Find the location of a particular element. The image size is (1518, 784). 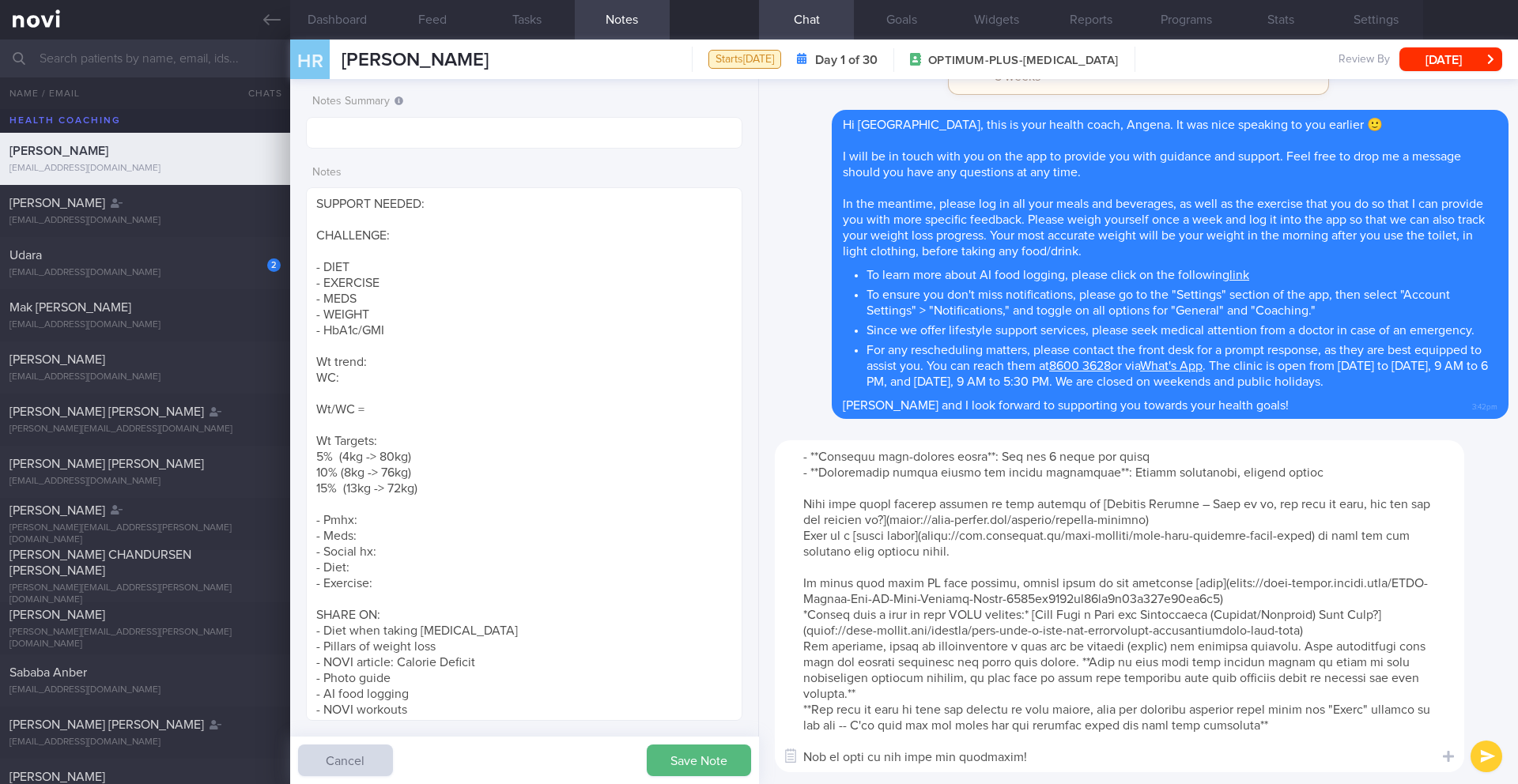

button: Cancel is located at coordinates (346, 760).